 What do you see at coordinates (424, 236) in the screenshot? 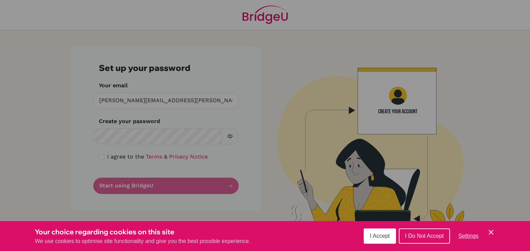
I see `button: I Do Not Accept` at bounding box center [424, 236].